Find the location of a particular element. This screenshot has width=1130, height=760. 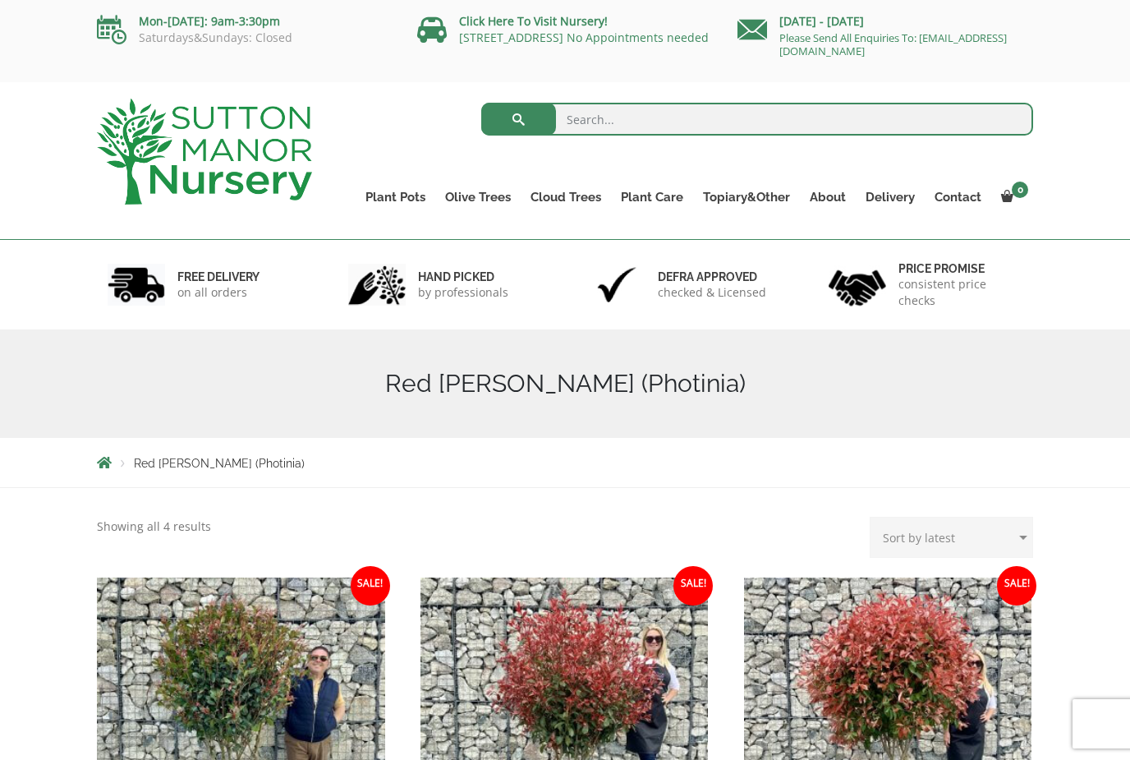

h6: FREE DELIVERY is located at coordinates (218, 277).